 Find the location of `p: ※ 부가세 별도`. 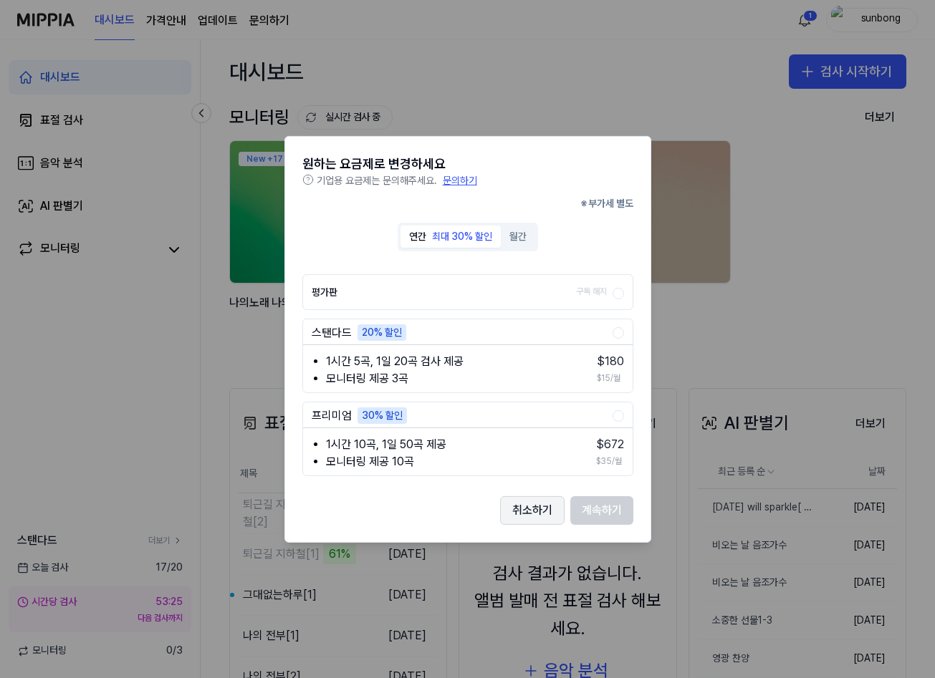

p: ※ 부가세 별도 is located at coordinates (607, 204).